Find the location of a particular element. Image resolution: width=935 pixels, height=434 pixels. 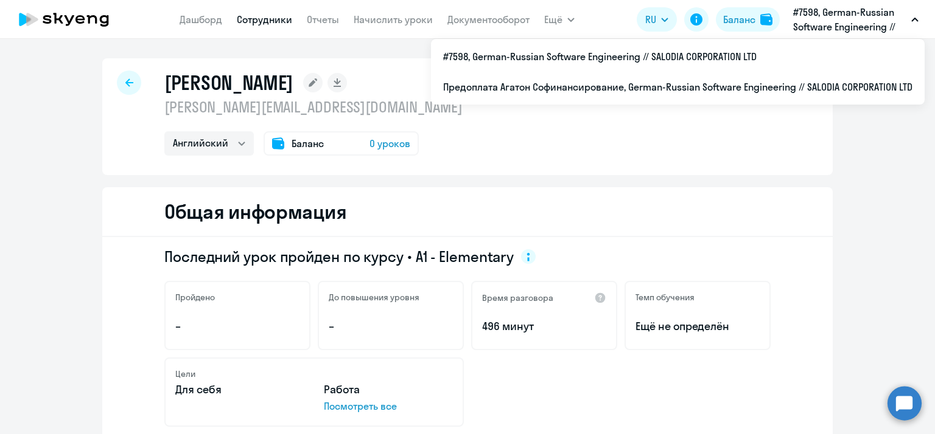

a: Отчеты is located at coordinates (323, 19).